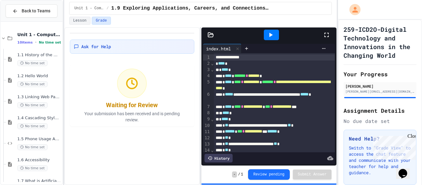 Image resolution: width=422 pixels, height=185 pixels. Describe the element at coordinates (207, 58) in the screenshot. I see `div: 1` at that location.